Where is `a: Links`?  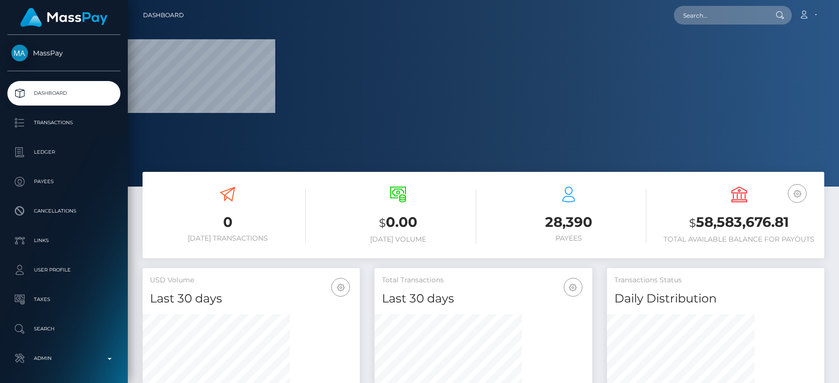
a: Links is located at coordinates (64, 241).